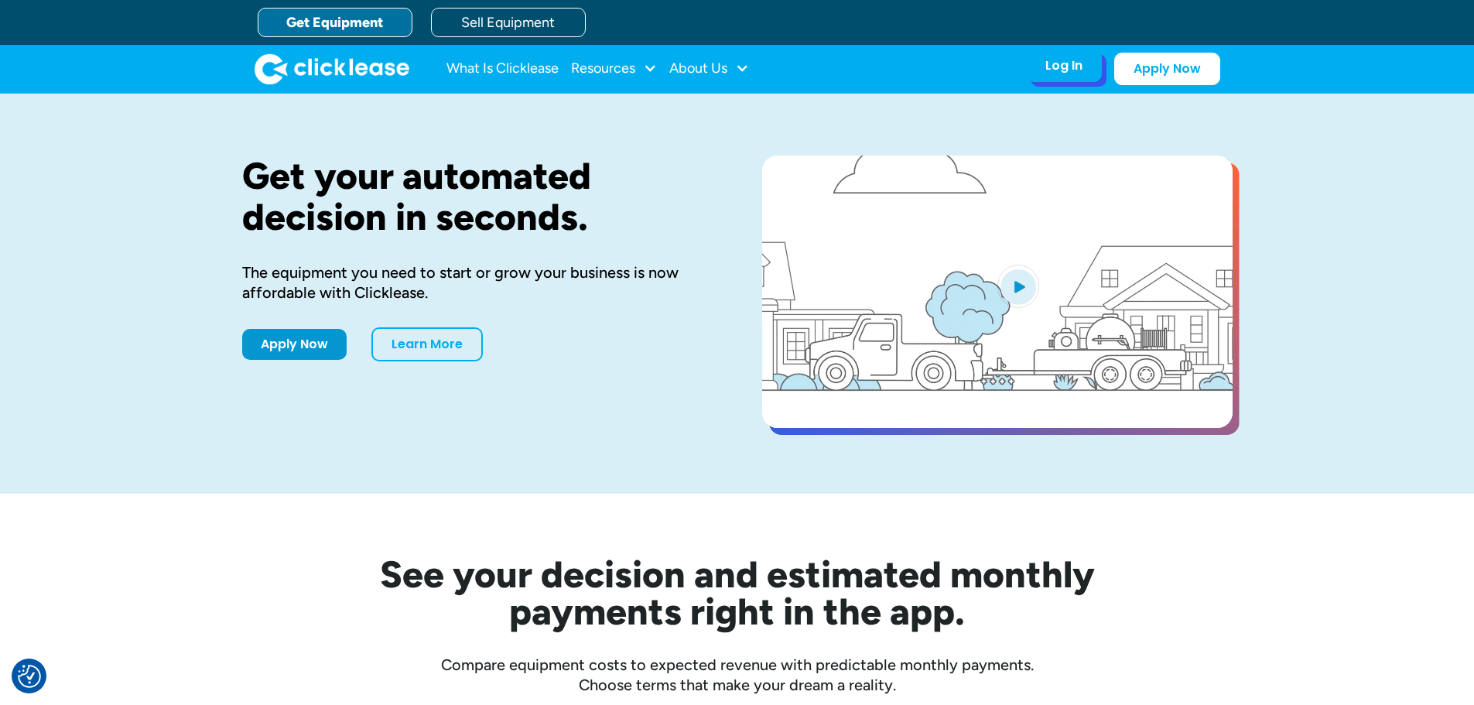 Image resolution: width=1474 pixels, height=705 pixels. What do you see at coordinates (508, 22) in the screenshot?
I see `a: Sell Equipment` at bounding box center [508, 22].